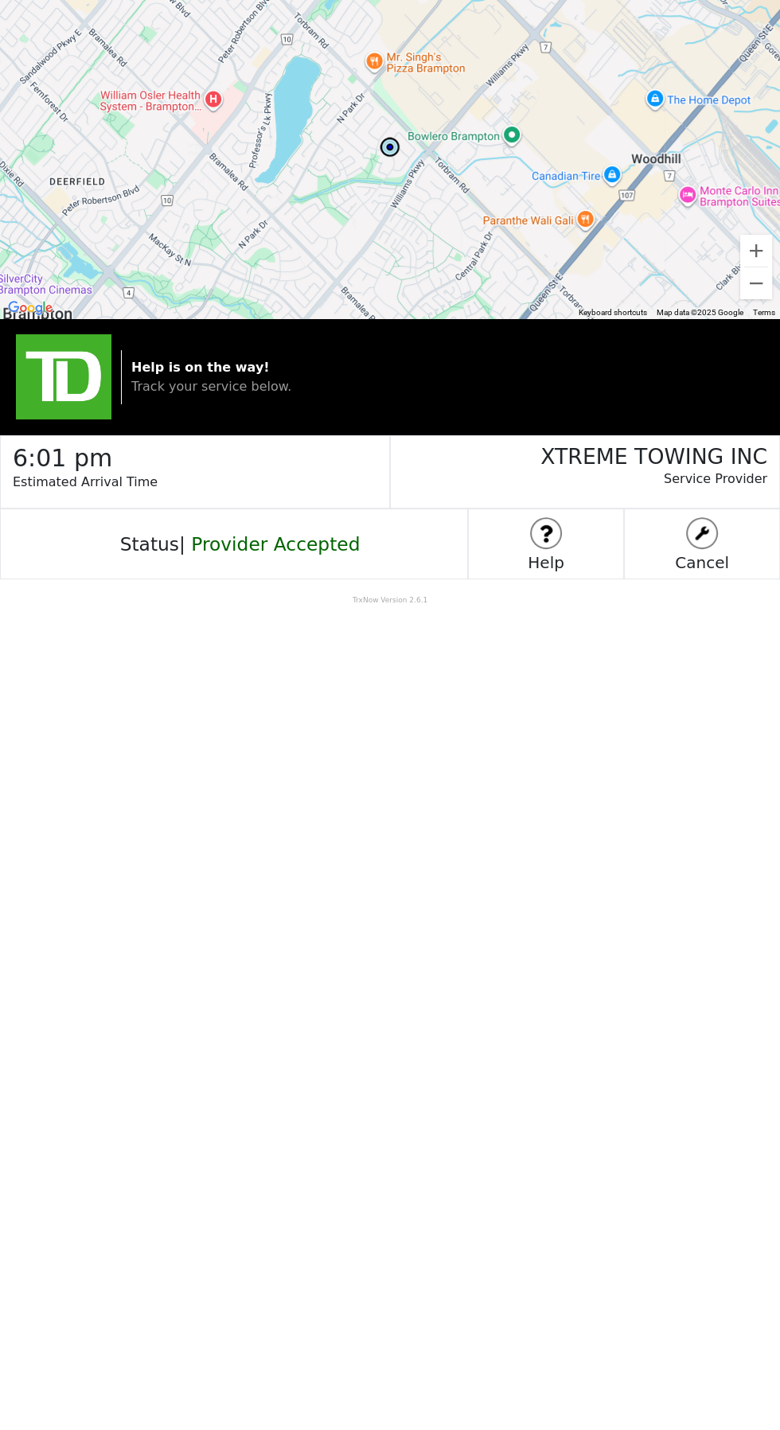 This screenshot has height=1430, width=780. Describe the element at coordinates (234, 544) in the screenshot. I see `h4: Status |` at that location.